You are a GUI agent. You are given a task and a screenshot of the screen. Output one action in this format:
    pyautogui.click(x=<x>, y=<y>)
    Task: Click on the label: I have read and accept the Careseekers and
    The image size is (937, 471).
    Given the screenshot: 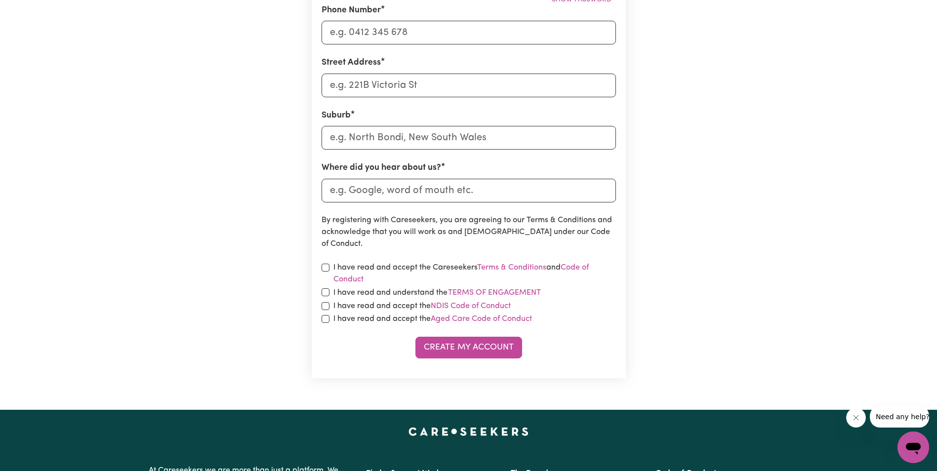 What is the action you would take?
    pyautogui.click(x=475, y=274)
    